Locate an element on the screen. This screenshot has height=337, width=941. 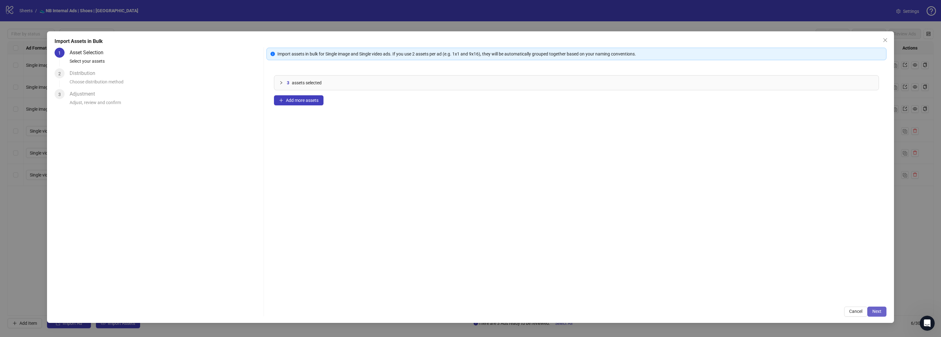
span: 1 is located at coordinates (60, 53).